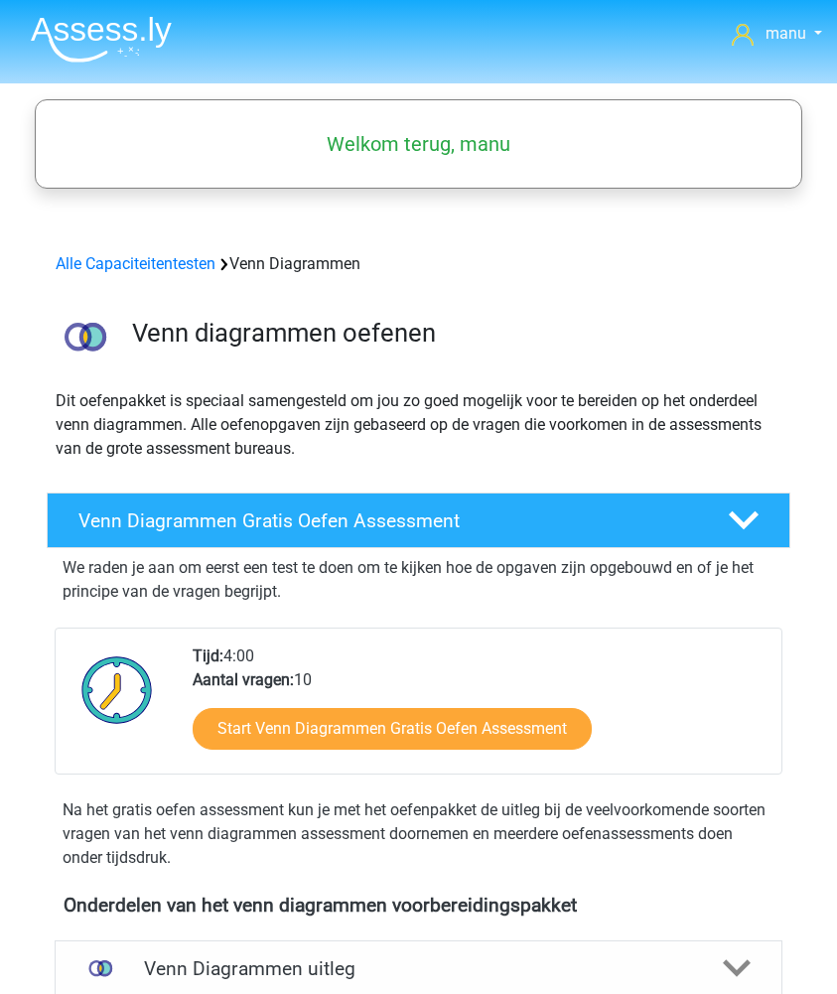 The width and height of the screenshot is (837, 994). I want to click on a: manu, so click(777, 34).